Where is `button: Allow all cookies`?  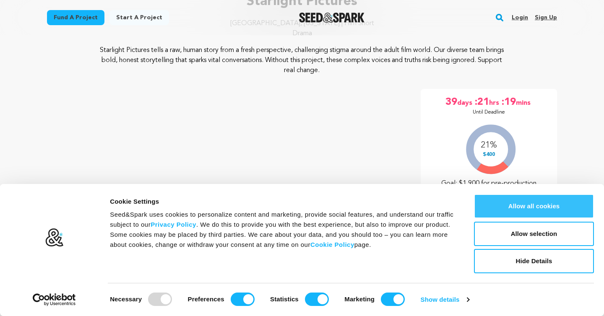 button: Allow all cookies is located at coordinates (534, 206).